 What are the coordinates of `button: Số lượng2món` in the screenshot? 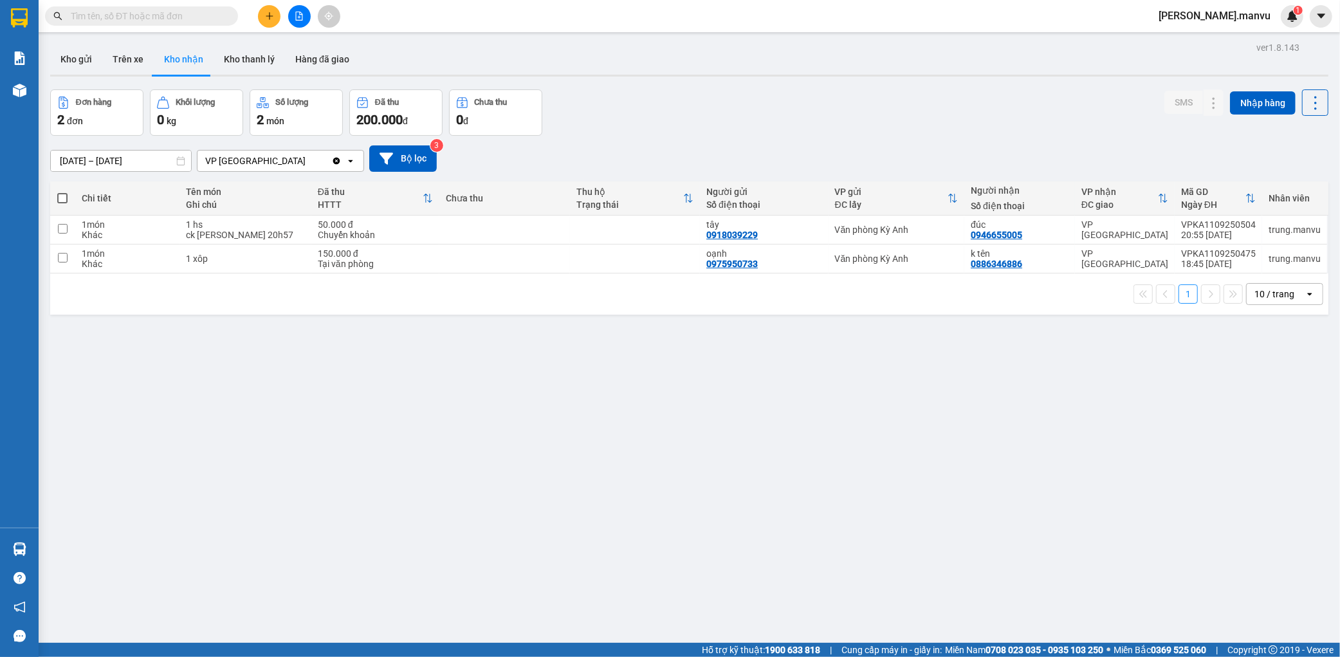 It's located at (296, 113).